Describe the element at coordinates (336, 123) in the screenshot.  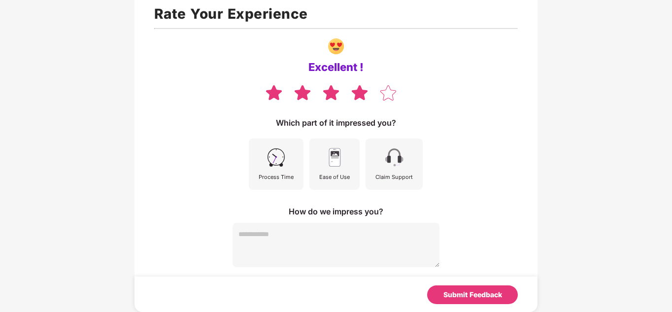
I see `div: Which part of it impressed you?` at that location.